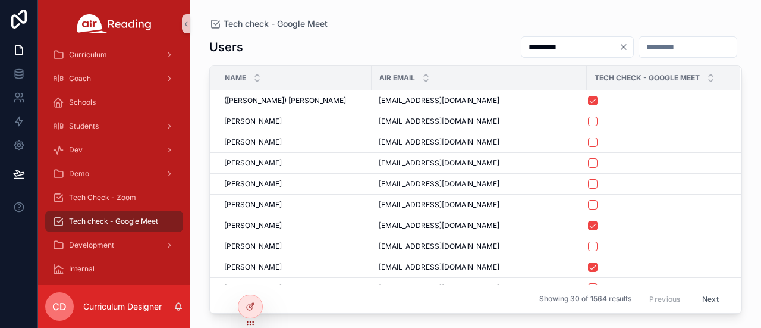 This screenshot has width=761, height=328. Describe the element at coordinates (585, 299) in the screenshot. I see `span: Showing 30 of 1564 results` at that location.